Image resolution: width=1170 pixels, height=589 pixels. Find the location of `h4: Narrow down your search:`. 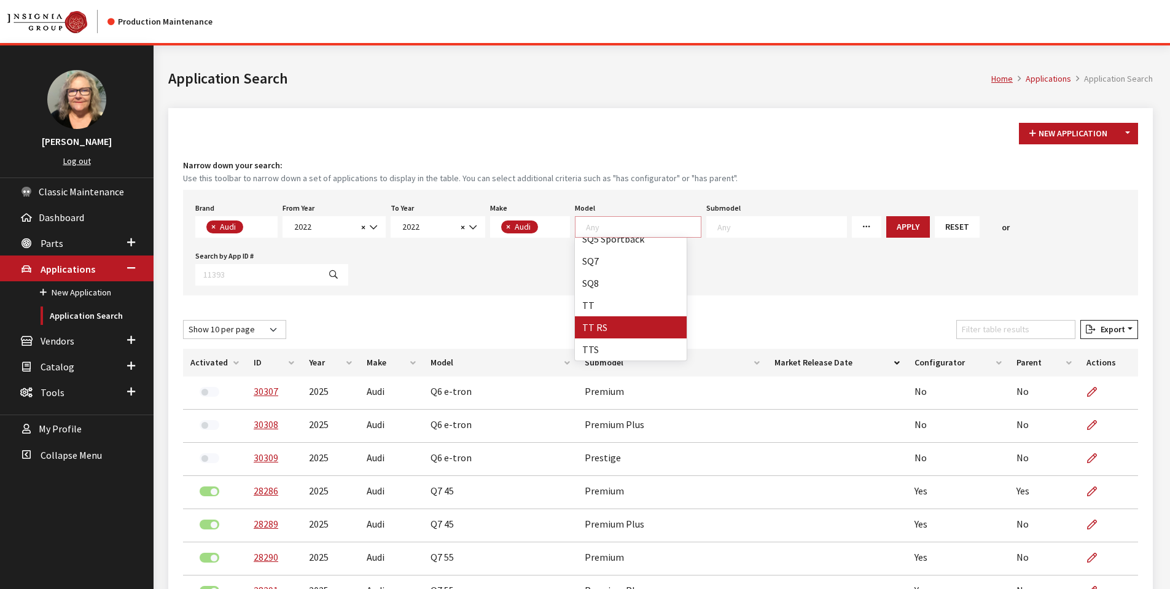

h4: Narrow down your search: is located at coordinates (660, 165).